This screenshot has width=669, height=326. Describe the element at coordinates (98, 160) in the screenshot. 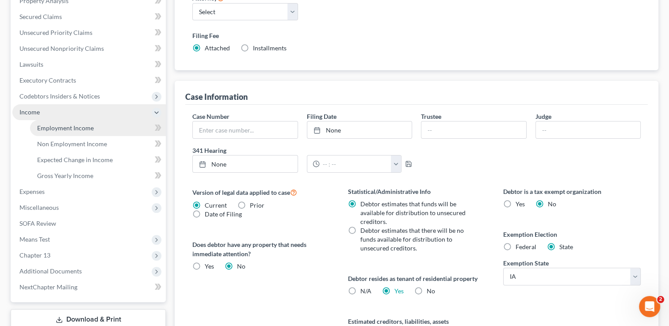

I see `a: Expected Change in Income` at that location.